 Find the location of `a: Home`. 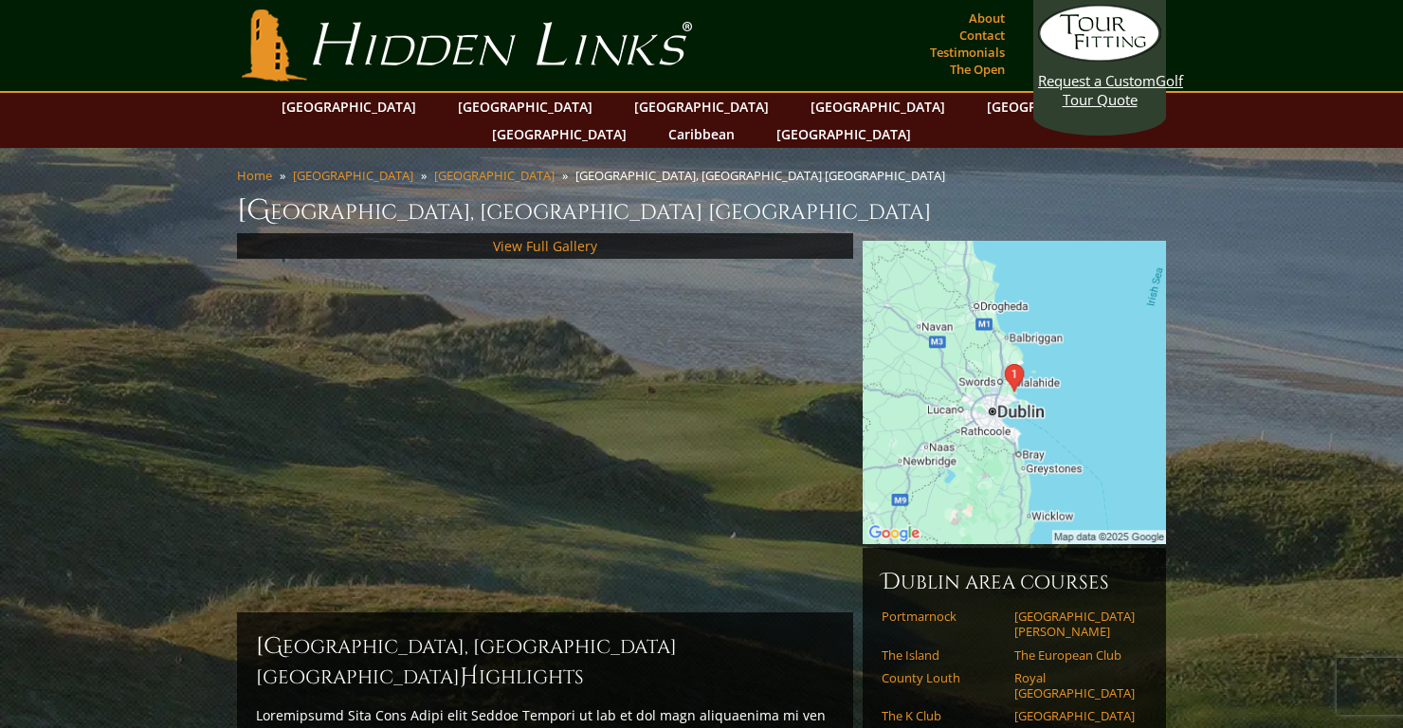

a: Home is located at coordinates (254, 175).